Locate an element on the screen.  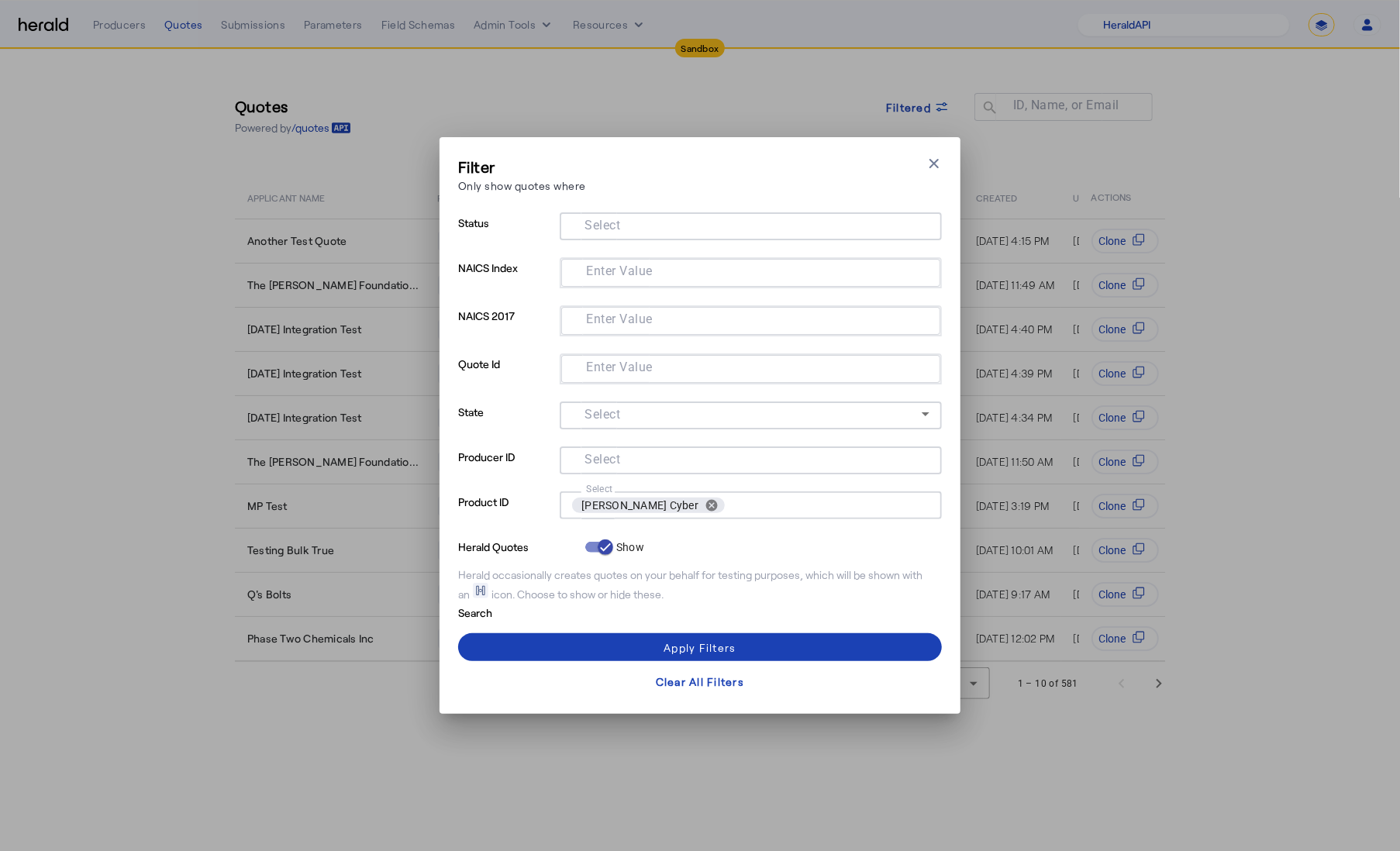
p: Search is located at coordinates (519, 611).